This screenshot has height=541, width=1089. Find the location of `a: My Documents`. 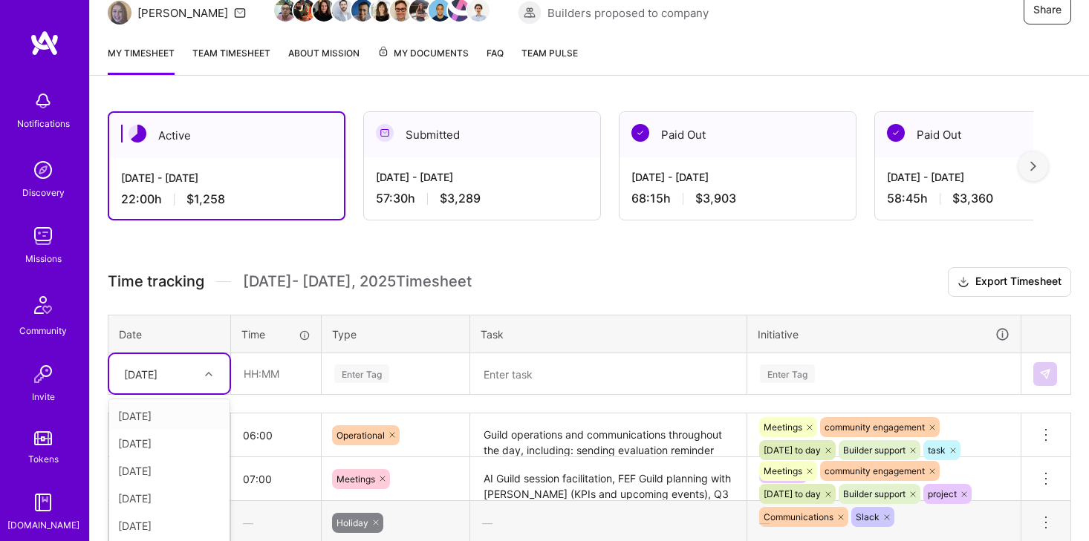

a: My Documents is located at coordinates (422, 60).